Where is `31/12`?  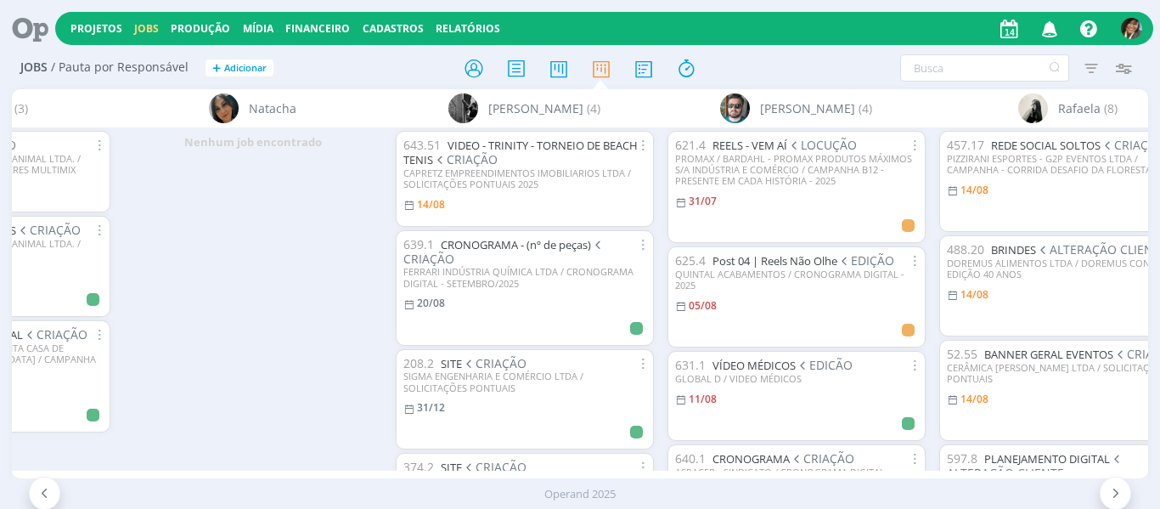 31/12 is located at coordinates (431, 407).